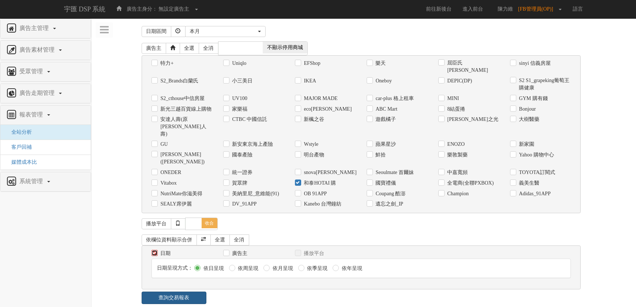 The image size is (636, 307). What do you see at coordinates (38, 93) in the screenshot?
I see `span: 廣告走期管理` at bounding box center [38, 93].